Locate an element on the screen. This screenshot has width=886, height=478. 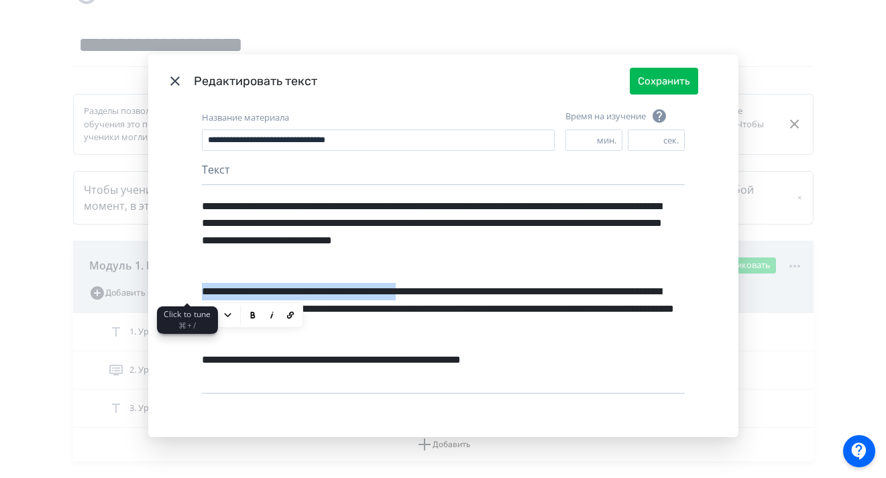
div: Редактировать текст is located at coordinates (412, 81).